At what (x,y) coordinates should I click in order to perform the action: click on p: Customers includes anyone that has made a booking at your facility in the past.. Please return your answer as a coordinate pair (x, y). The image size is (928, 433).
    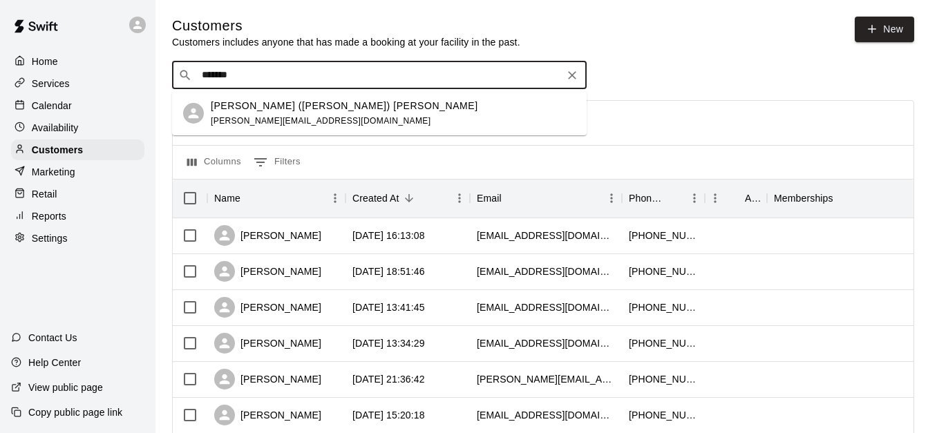
    Looking at the image, I should click on (346, 42).